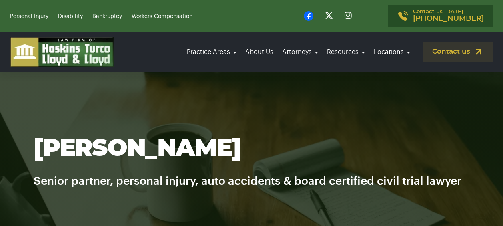 The image size is (503, 226). Describe the element at coordinates (259, 52) in the screenshot. I see `a: About Us` at that location.